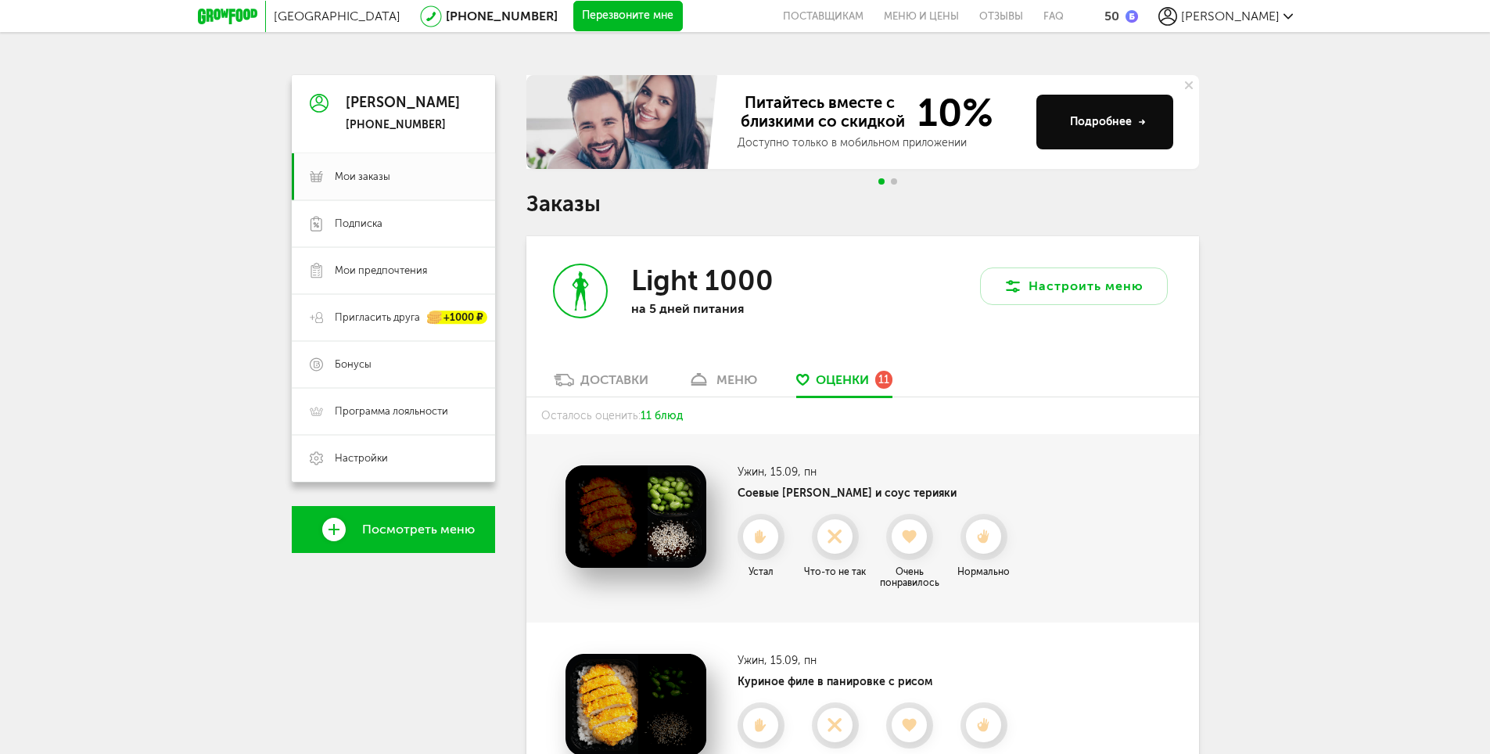  What do you see at coordinates (1074, 286) in the screenshot?
I see `button: Настроить меню` at bounding box center [1074, 286].